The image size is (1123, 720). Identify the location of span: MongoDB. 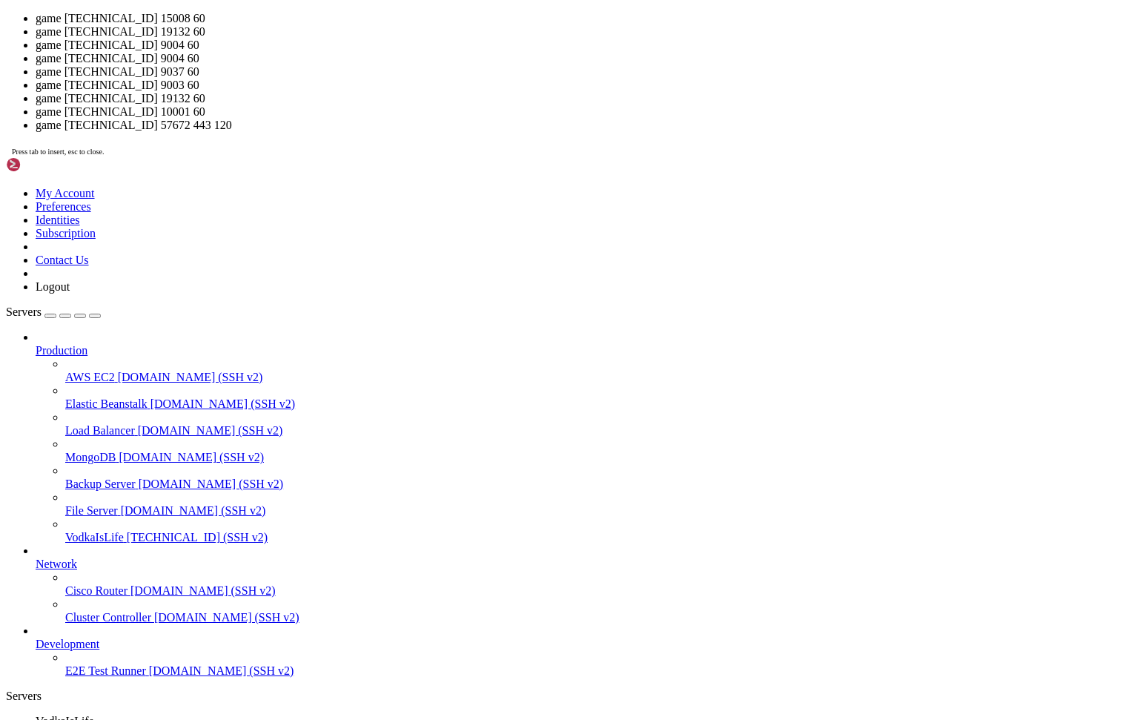
(90, 457).